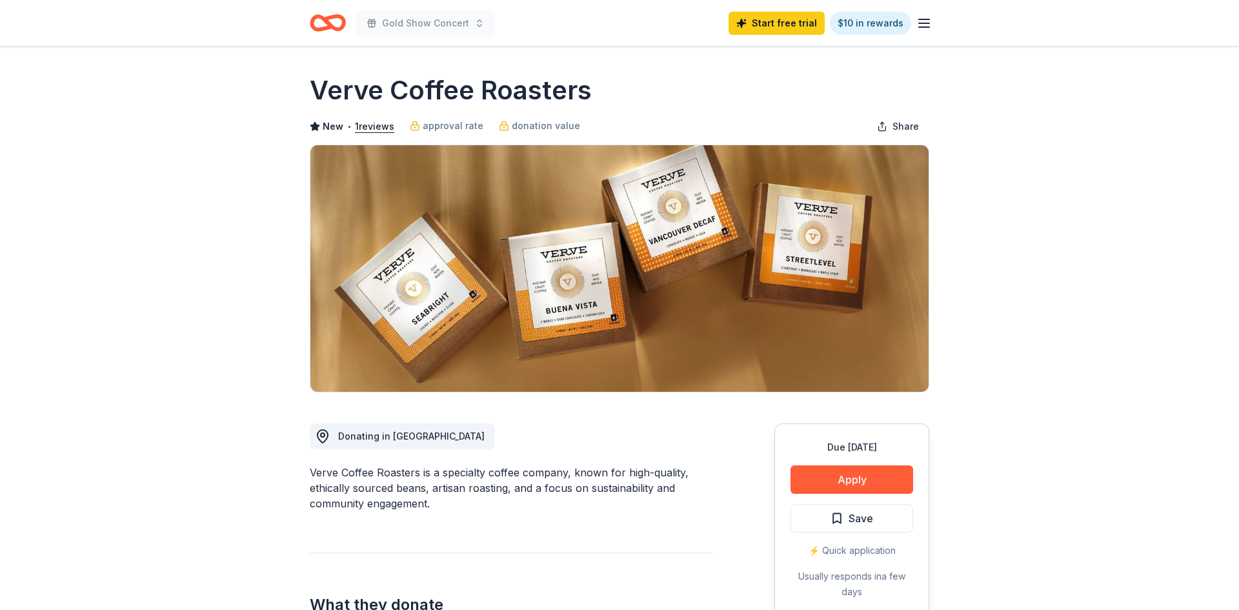  What do you see at coordinates (450, 90) in the screenshot?
I see `h1: Verve Coffee Roasters` at bounding box center [450, 90].